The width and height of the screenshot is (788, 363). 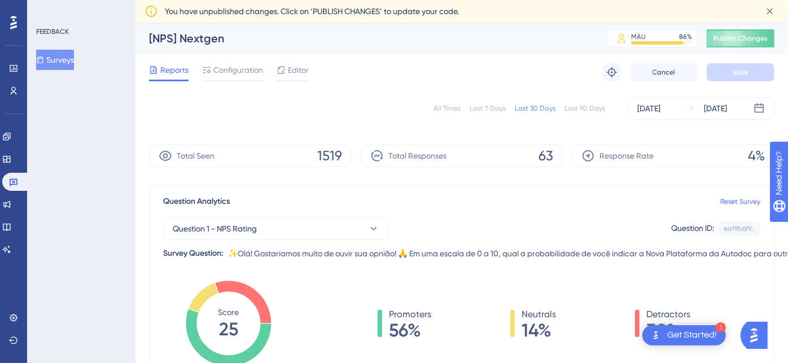 I want to click on div: FEEDBACK, so click(x=52, y=32).